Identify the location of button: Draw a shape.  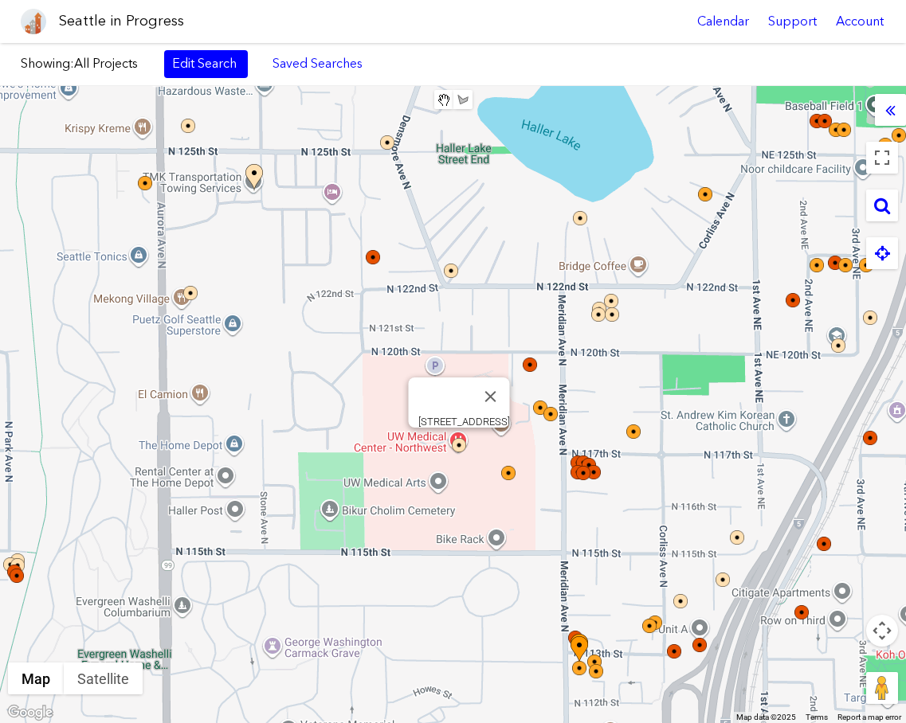
(463, 100).